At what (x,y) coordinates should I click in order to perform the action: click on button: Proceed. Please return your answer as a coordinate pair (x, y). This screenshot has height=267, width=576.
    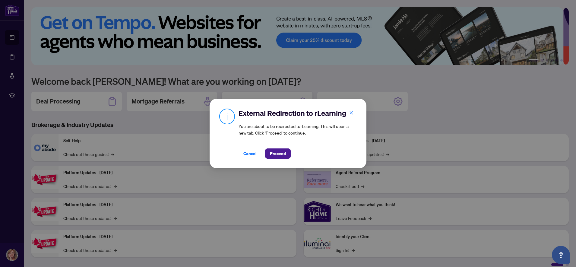
    Looking at the image, I should click on (278, 153).